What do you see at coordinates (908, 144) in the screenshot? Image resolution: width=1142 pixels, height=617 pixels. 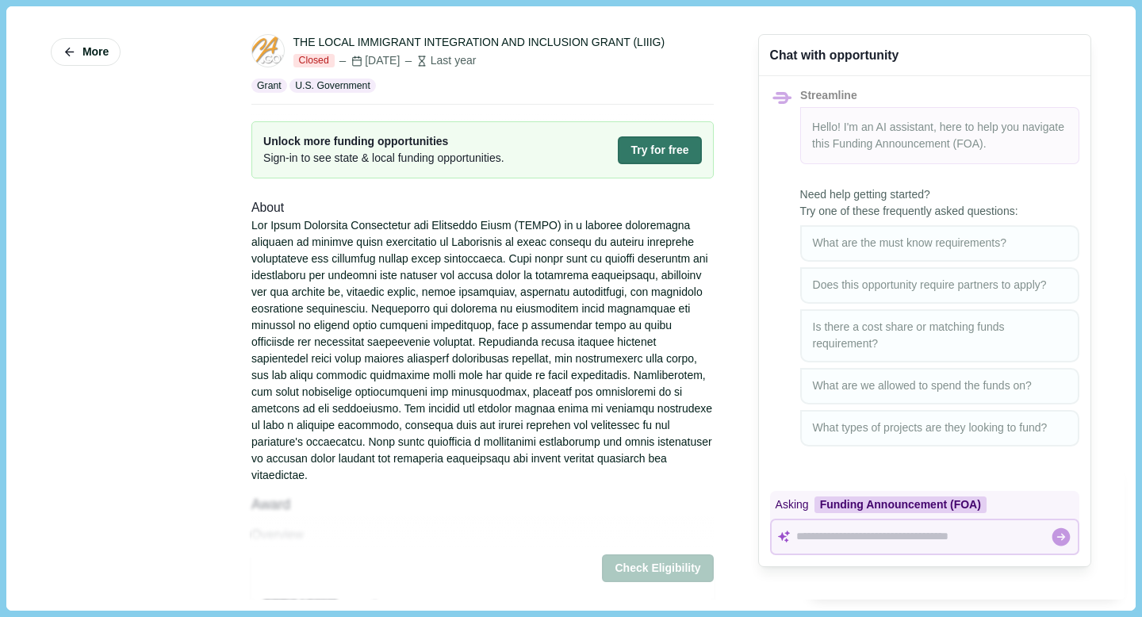 I see `span: Funding Announcement (FOA)` at bounding box center [908, 144].